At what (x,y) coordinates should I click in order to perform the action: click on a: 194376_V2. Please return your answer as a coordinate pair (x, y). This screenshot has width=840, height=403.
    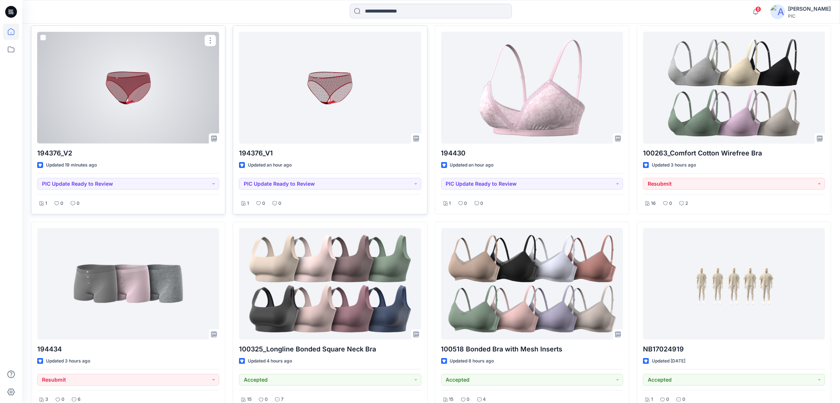
    Looking at the image, I should click on (128, 87).